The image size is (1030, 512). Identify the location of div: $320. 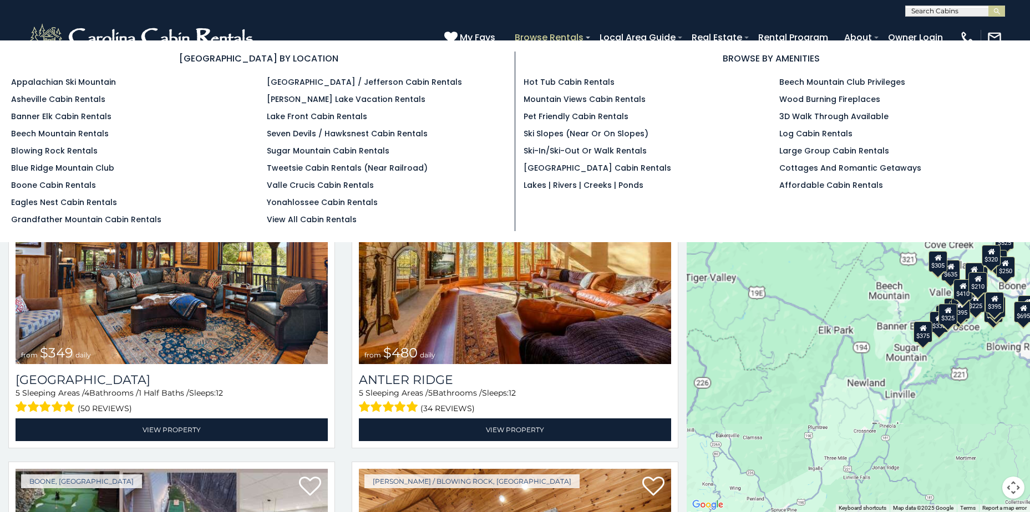
(991, 256).